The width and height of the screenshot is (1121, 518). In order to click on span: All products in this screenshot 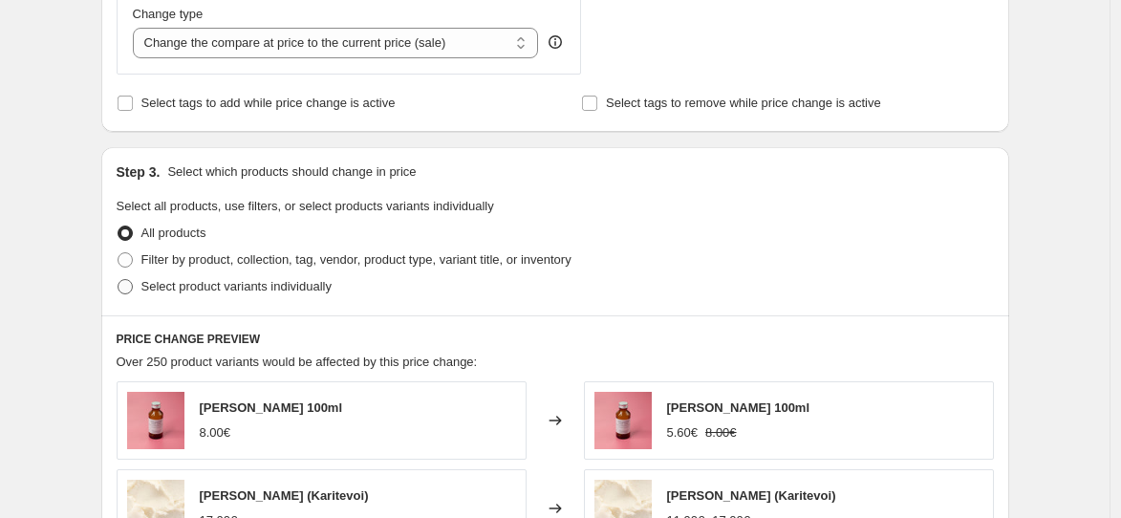, I will do `click(174, 232)`.